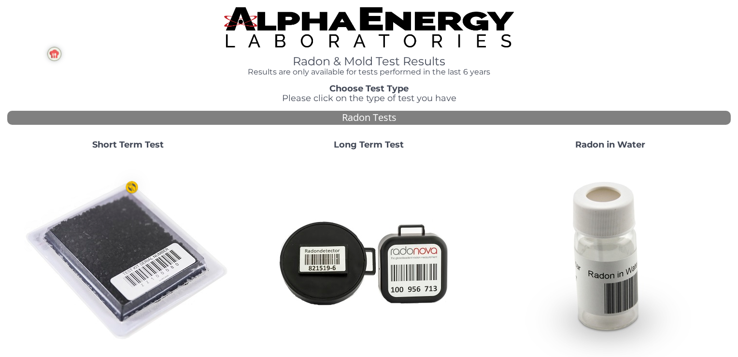  I want to click on span: Please click on the type of test you have, so click(369, 98).